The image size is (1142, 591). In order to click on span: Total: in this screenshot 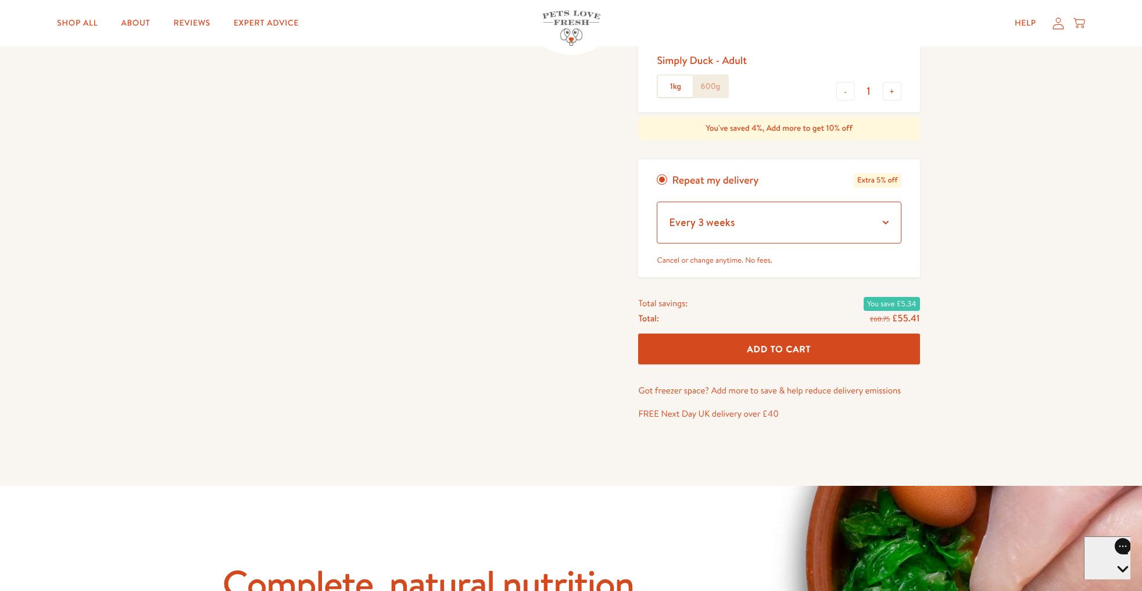, I will do `click(648, 318)`.